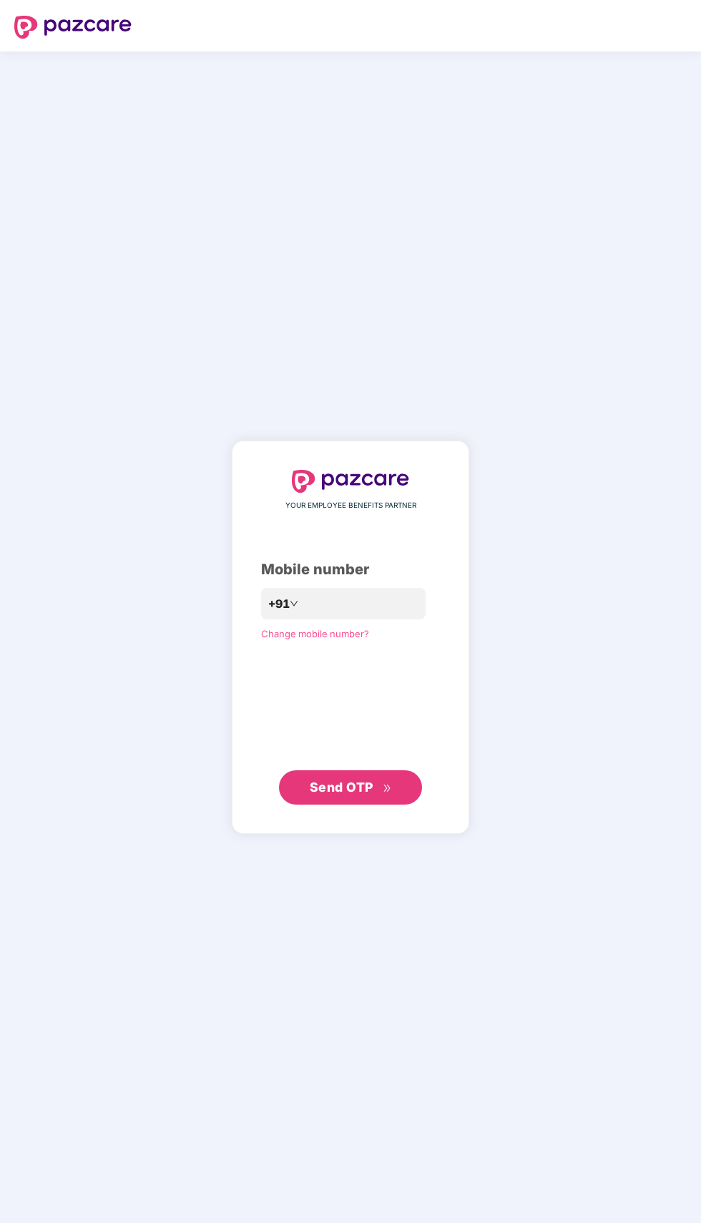  What do you see at coordinates (279, 604) in the screenshot?
I see `span: +91` at bounding box center [279, 604].